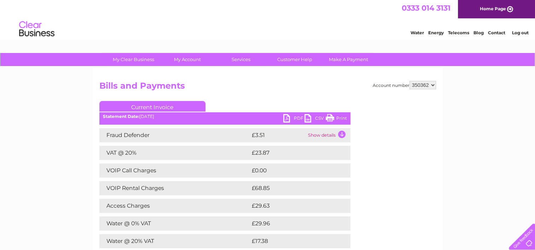  I want to click on img: logo.png, so click(37, 29).